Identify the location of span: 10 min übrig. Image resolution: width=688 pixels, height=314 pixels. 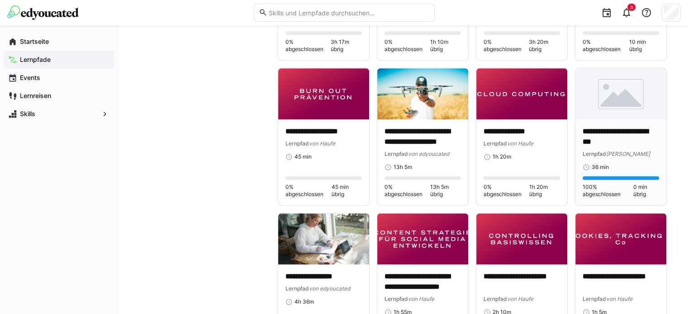
(644, 46).